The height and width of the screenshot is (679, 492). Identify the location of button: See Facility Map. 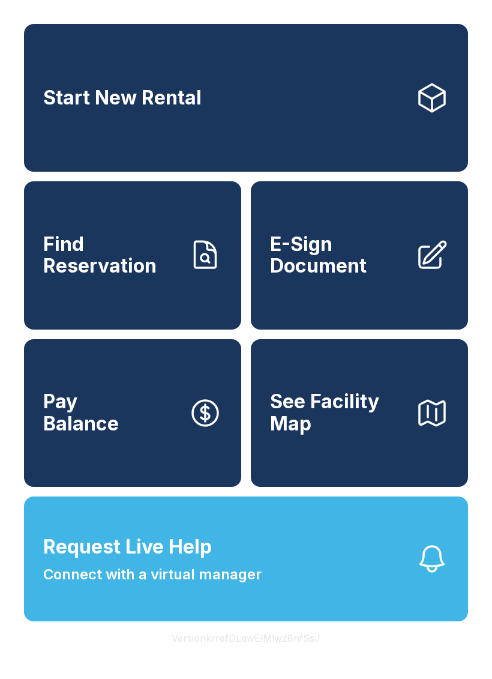
(359, 413).